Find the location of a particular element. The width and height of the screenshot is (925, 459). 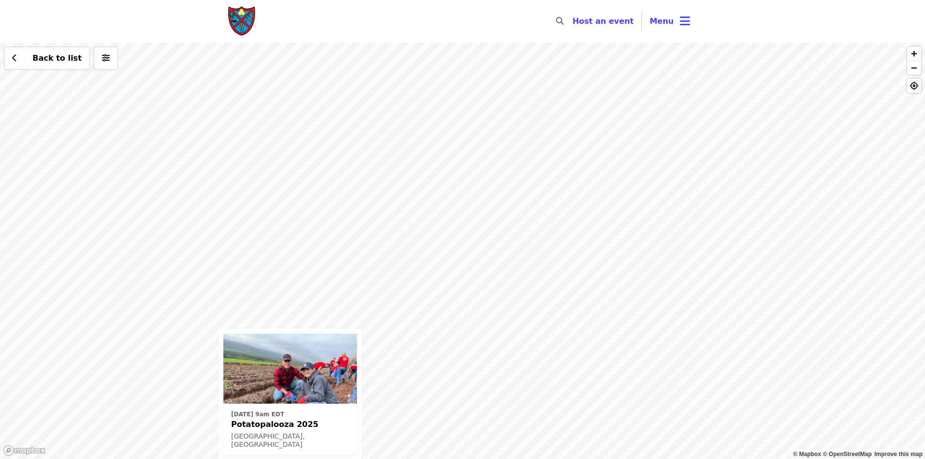

button: Zoom In is located at coordinates (914, 53).